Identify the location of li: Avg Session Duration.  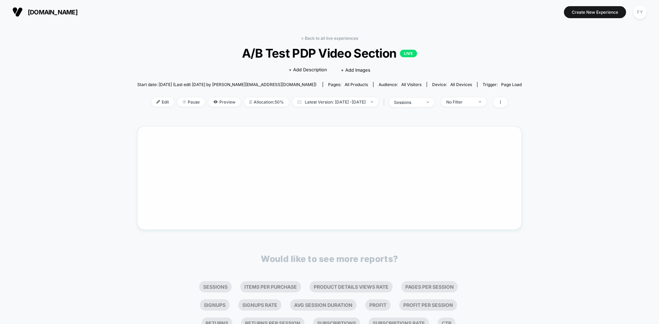
(323, 305).